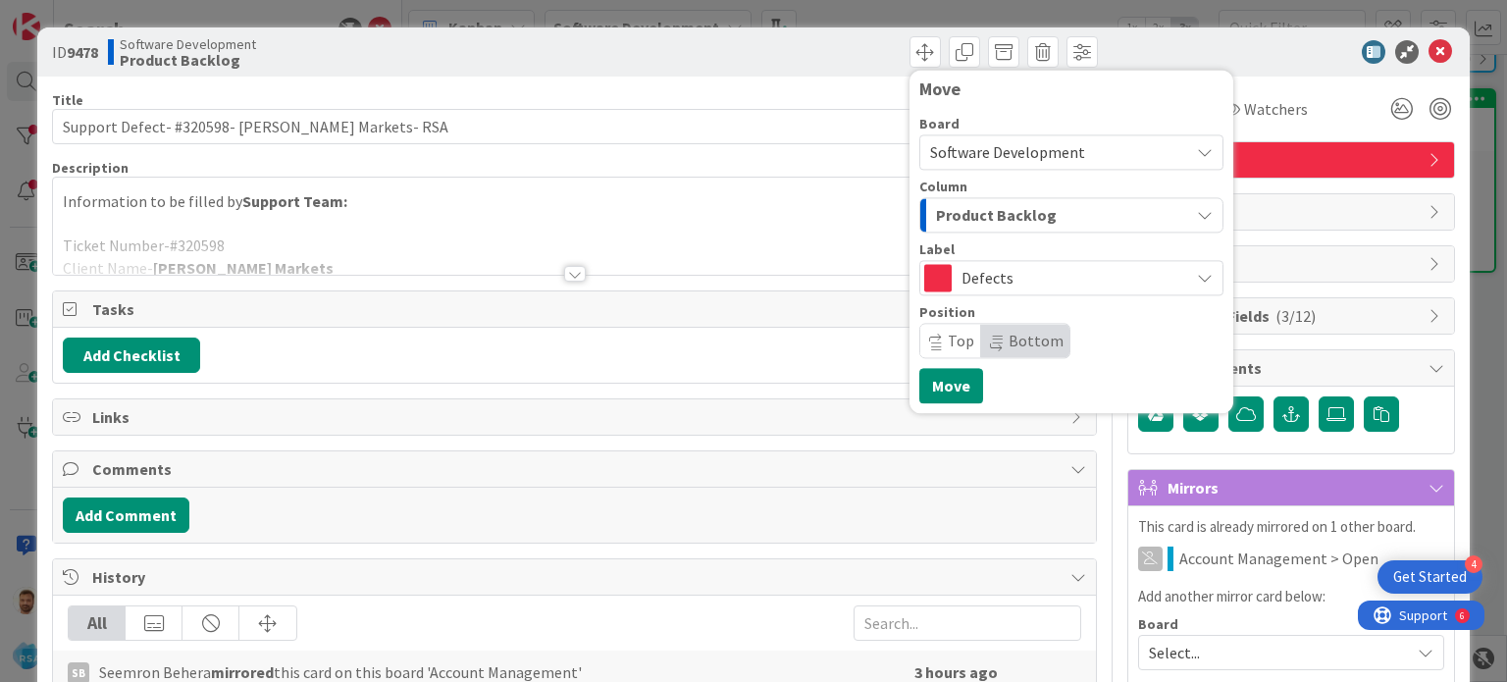  What do you see at coordinates (961, 340) in the screenshot?
I see `span: Top` at bounding box center [961, 340].